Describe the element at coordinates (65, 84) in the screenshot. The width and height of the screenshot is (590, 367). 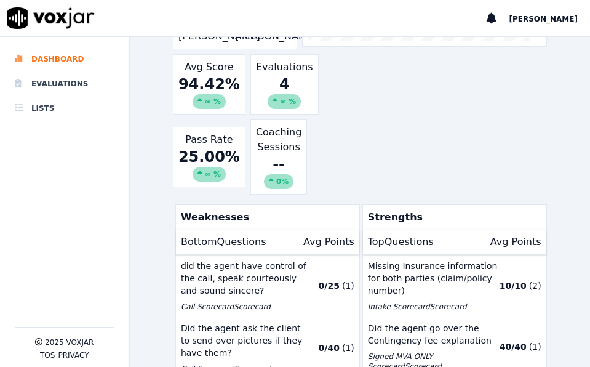
I see `a: Evaluations` at that location.